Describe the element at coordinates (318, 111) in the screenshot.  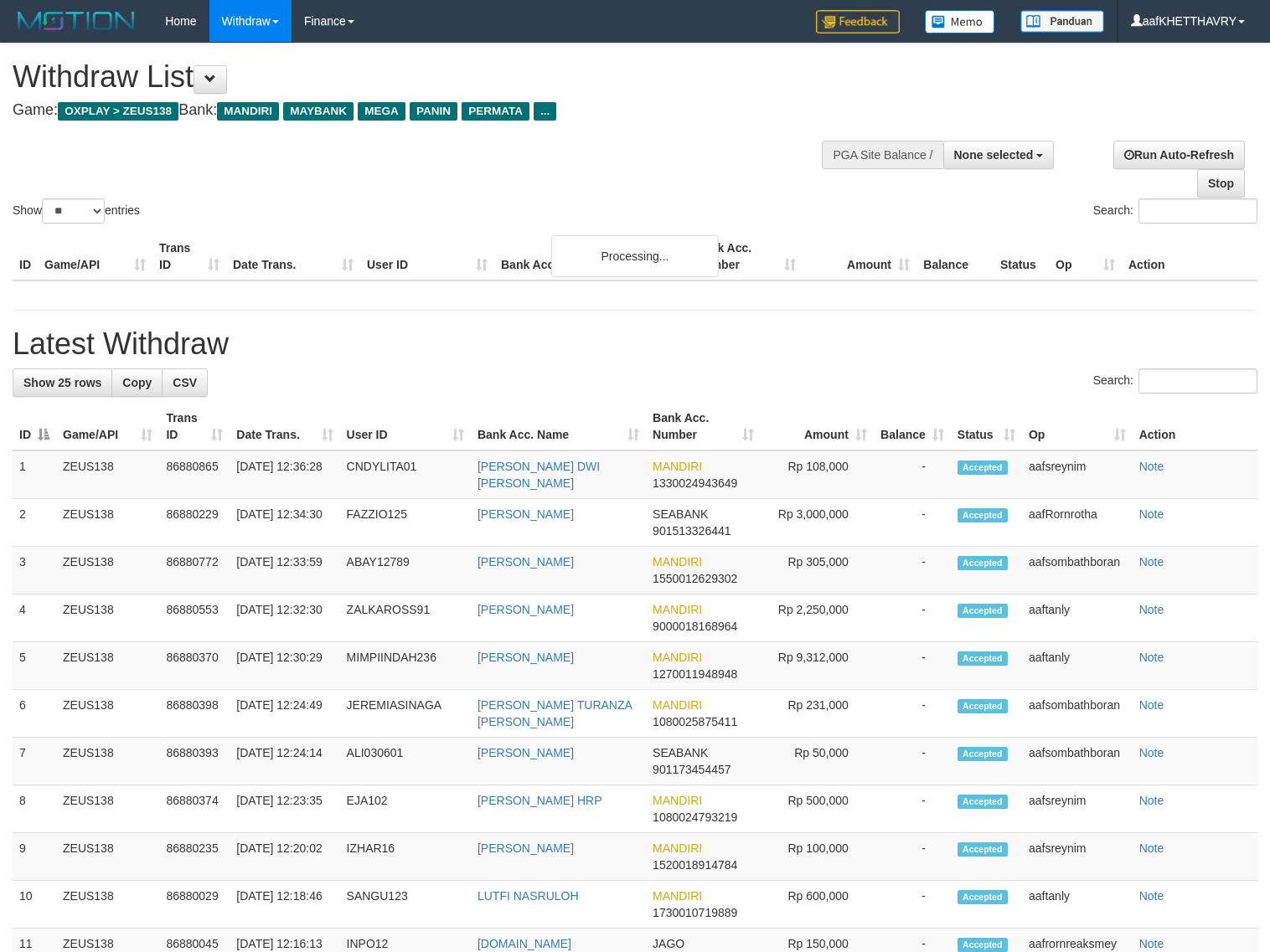
I see `span: MAYBANK` at that location.